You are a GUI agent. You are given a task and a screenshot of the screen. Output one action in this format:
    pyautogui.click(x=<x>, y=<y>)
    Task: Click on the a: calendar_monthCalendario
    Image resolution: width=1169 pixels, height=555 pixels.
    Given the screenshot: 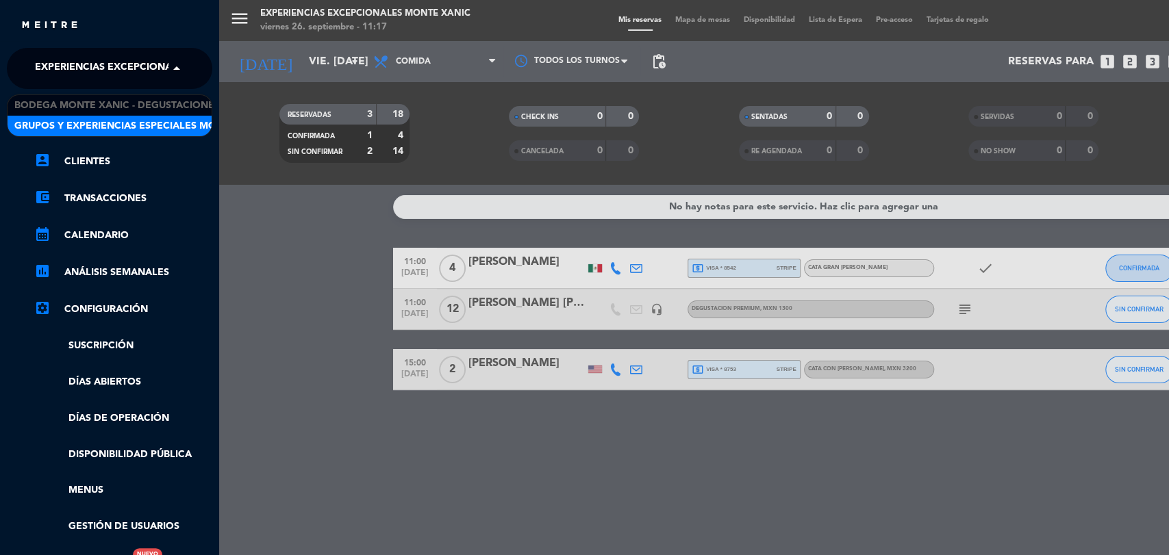 What is the action you would take?
    pyautogui.click(x=123, y=236)
    